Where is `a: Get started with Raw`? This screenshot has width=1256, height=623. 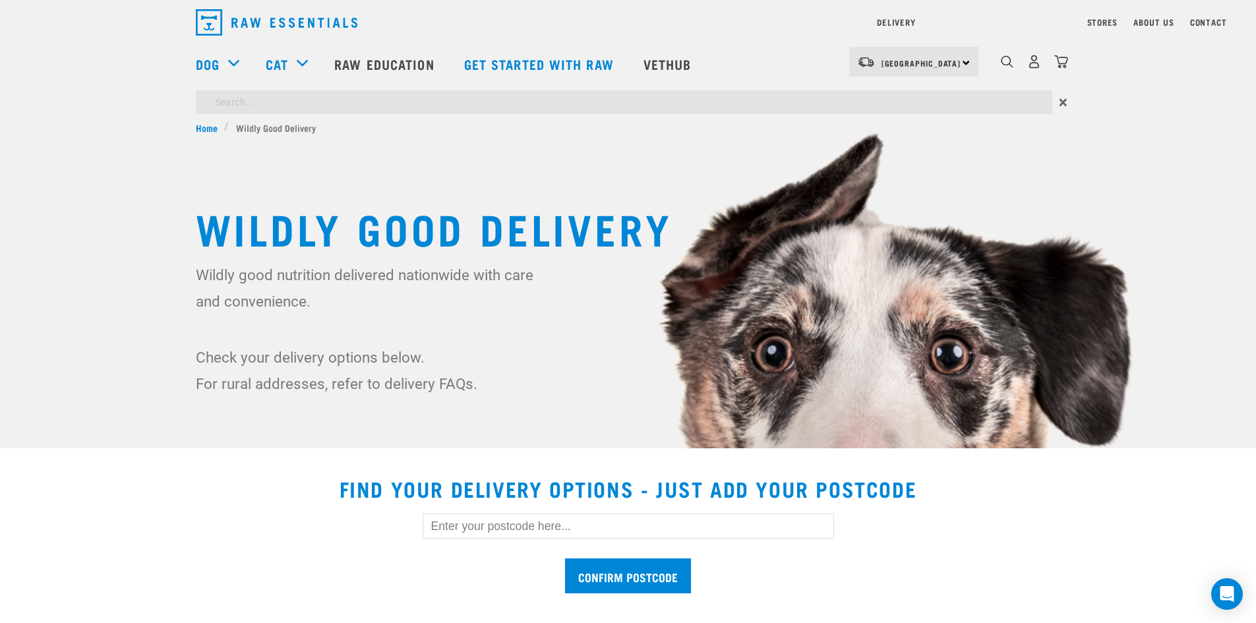
a: Get started with Raw is located at coordinates (541, 64).